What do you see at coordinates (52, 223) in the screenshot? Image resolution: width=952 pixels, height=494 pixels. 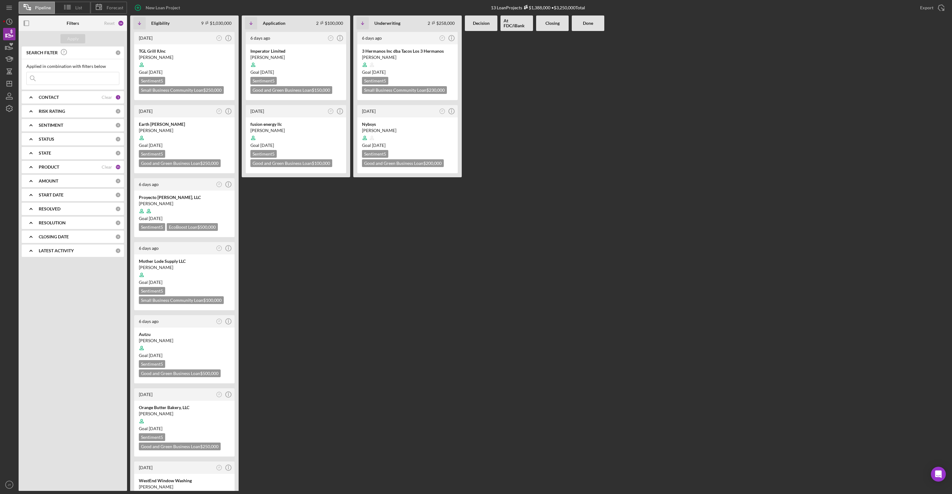 I see `b: RESOLUTION` at bounding box center [52, 223].